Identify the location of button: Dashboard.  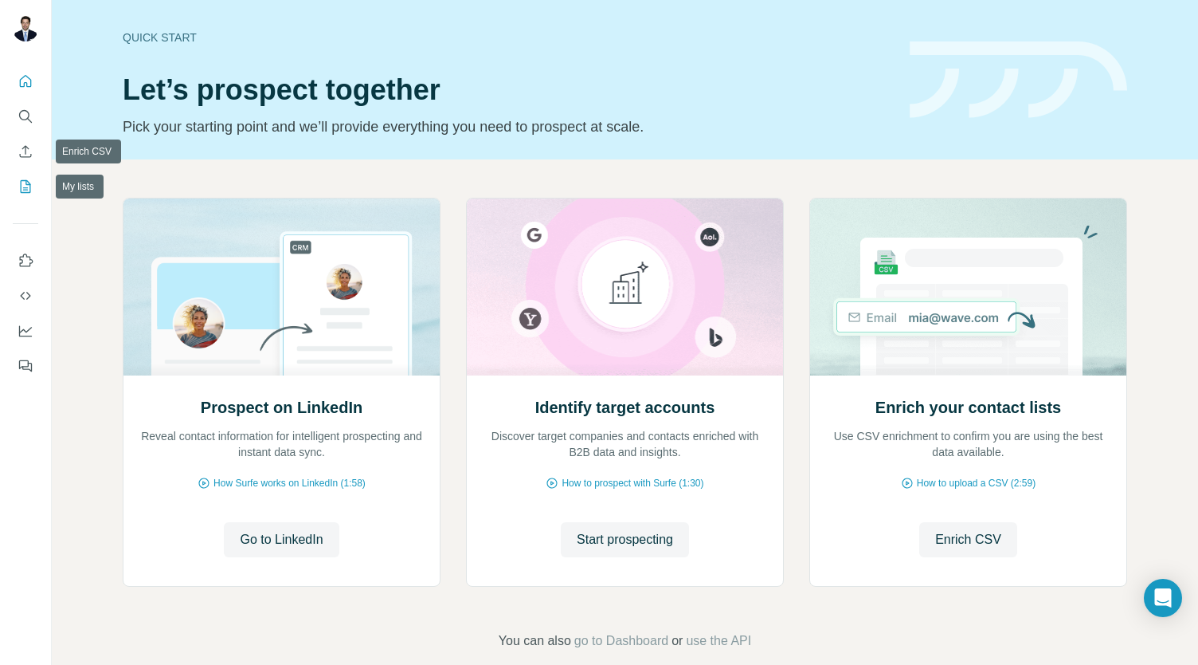
(25, 331).